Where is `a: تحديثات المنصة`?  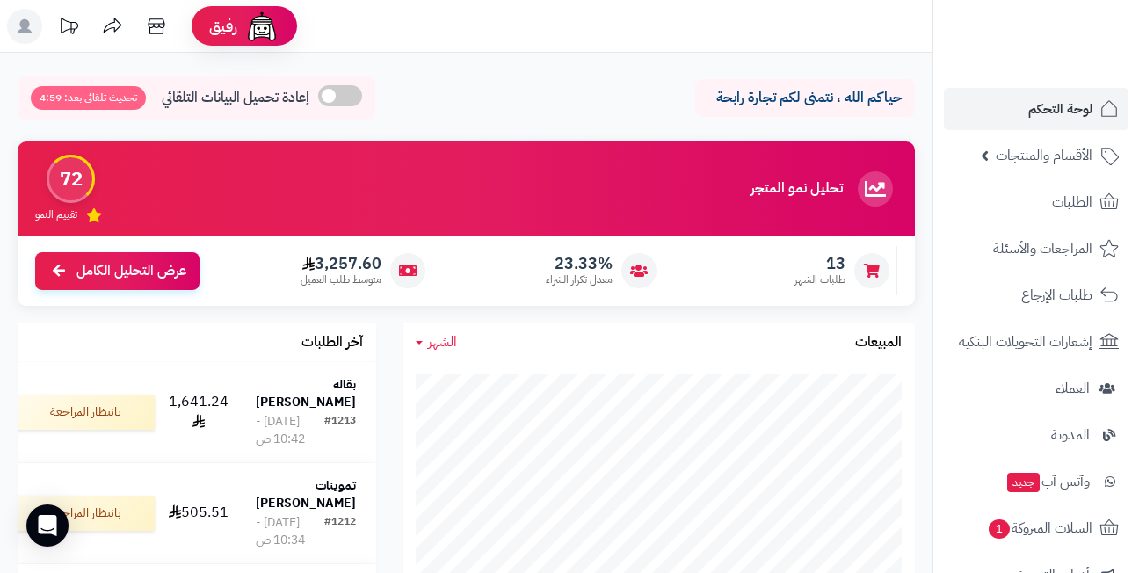
a: تحديثات المنصة is located at coordinates (69, 28).